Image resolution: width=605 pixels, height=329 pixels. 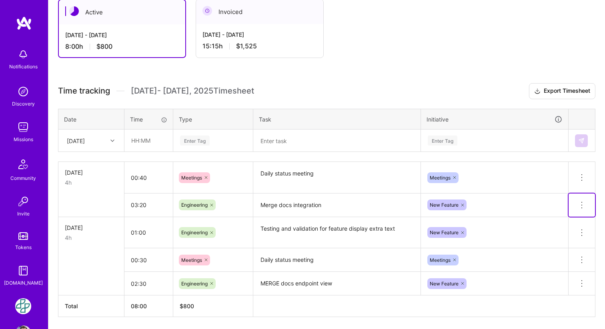 I want to click on div: Discovery, so click(x=23, y=104).